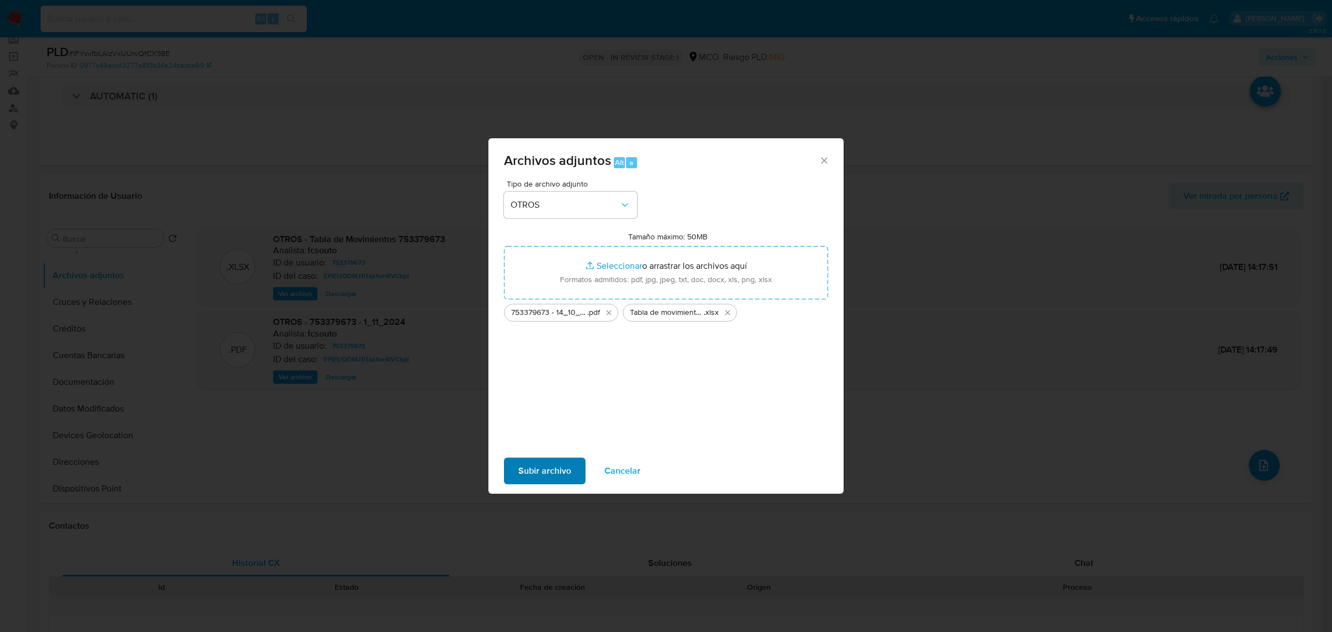  I want to click on button: Cancelar, so click(622, 471).